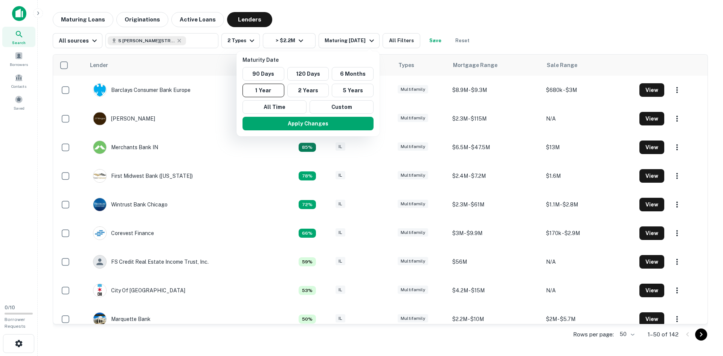 The width and height of the screenshot is (723, 356). I want to click on button: 90 Days, so click(263, 74).